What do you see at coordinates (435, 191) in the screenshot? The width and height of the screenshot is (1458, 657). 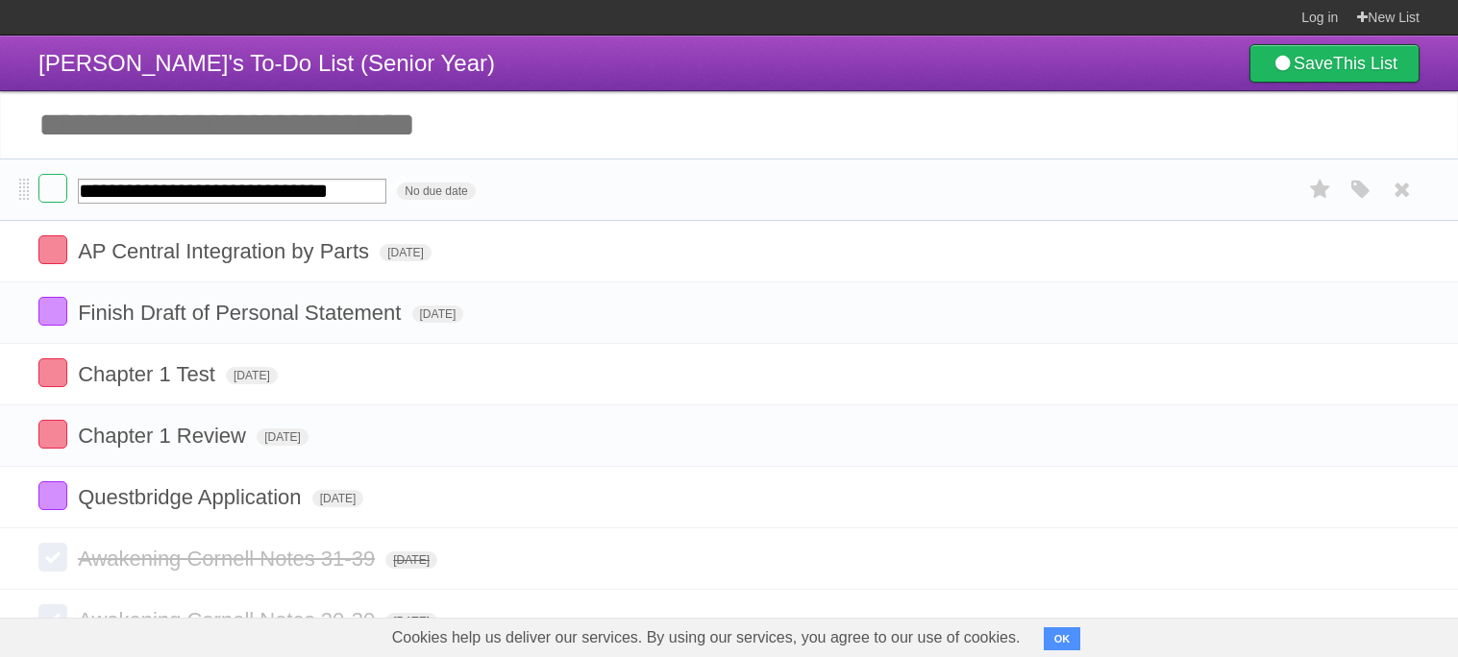 I see `span: No due date` at bounding box center [435, 191].